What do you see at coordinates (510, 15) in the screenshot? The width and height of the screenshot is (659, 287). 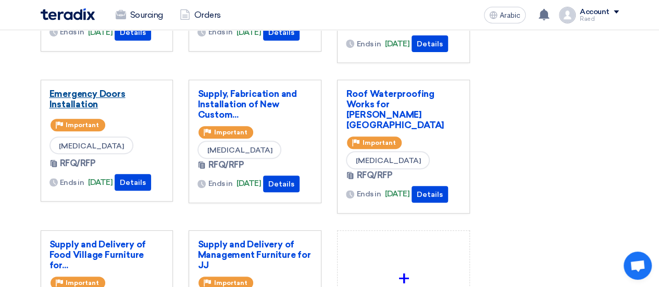 I see `font: Arabic` at bounding box center [510, 15].